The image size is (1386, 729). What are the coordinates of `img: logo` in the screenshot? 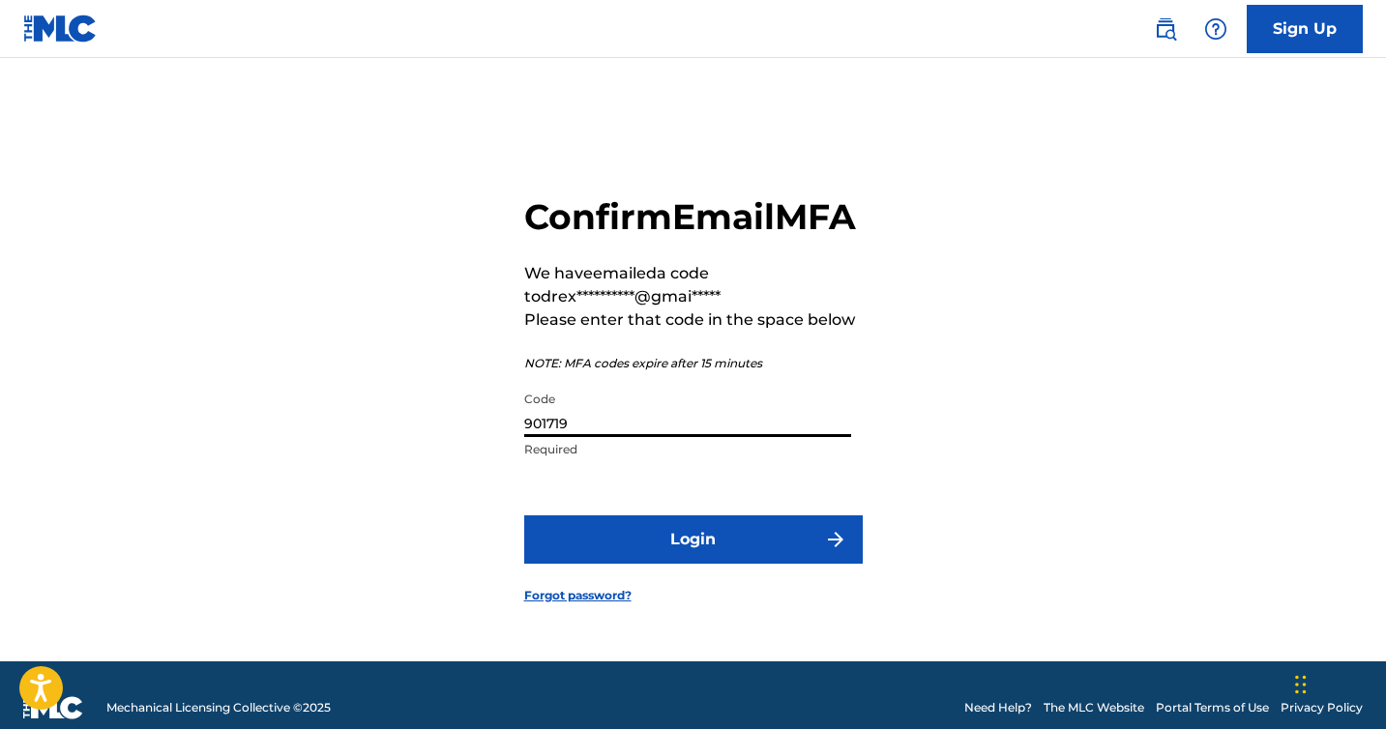 It's located at (53, 708).